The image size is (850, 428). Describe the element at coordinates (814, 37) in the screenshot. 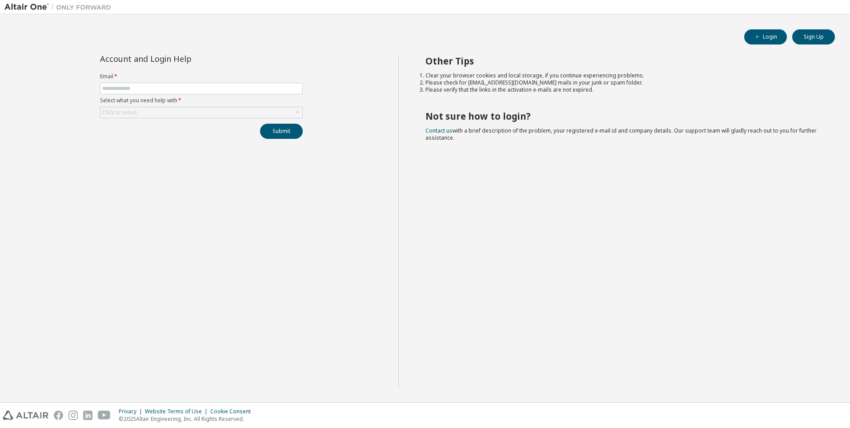

I see `button: Sign Up` at that location.